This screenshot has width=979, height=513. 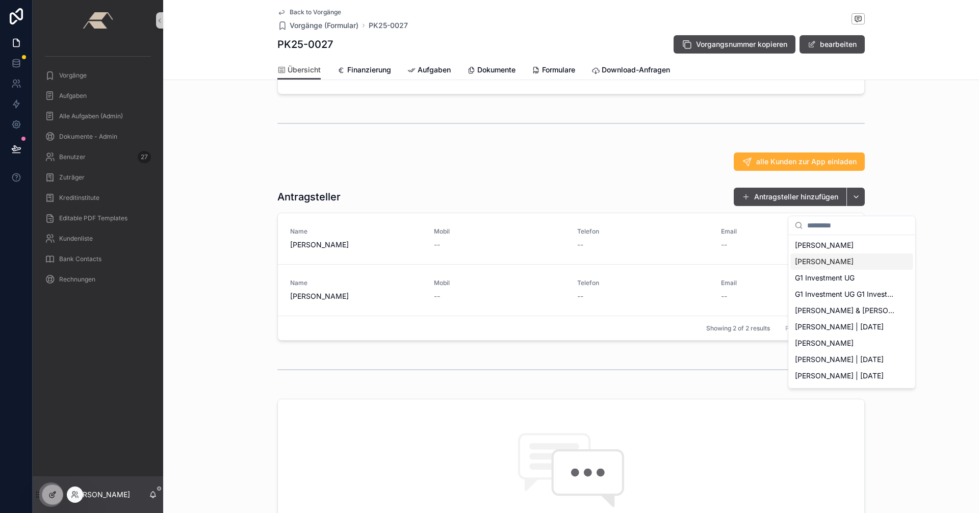 What do you see at coordinates (636, 70) in the screenshot?
I see `span: Download-Anfragen` at bounding box center [636, 70].